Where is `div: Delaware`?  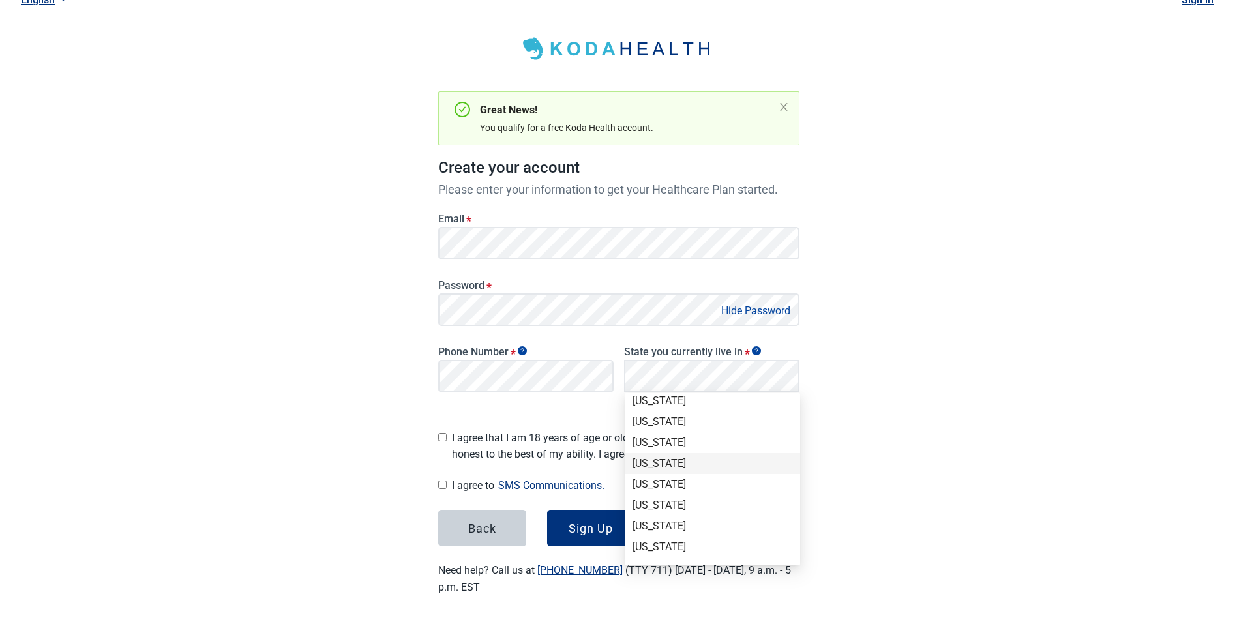 div: Delaware is located at coordinates (712, 422).